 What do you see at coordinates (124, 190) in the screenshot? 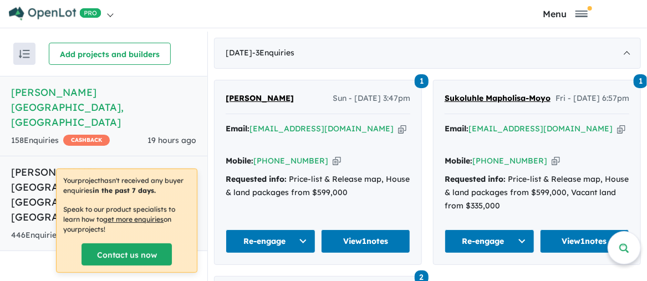
I see `b: in the past 7 days.` at bounding box center [124, 190].